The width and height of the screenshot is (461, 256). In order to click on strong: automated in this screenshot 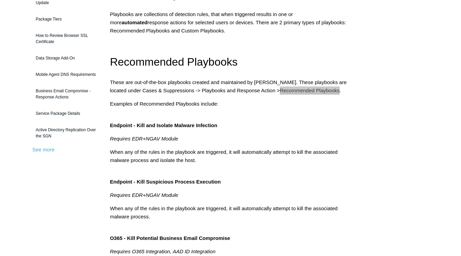, I will do `click(135, 22)`.